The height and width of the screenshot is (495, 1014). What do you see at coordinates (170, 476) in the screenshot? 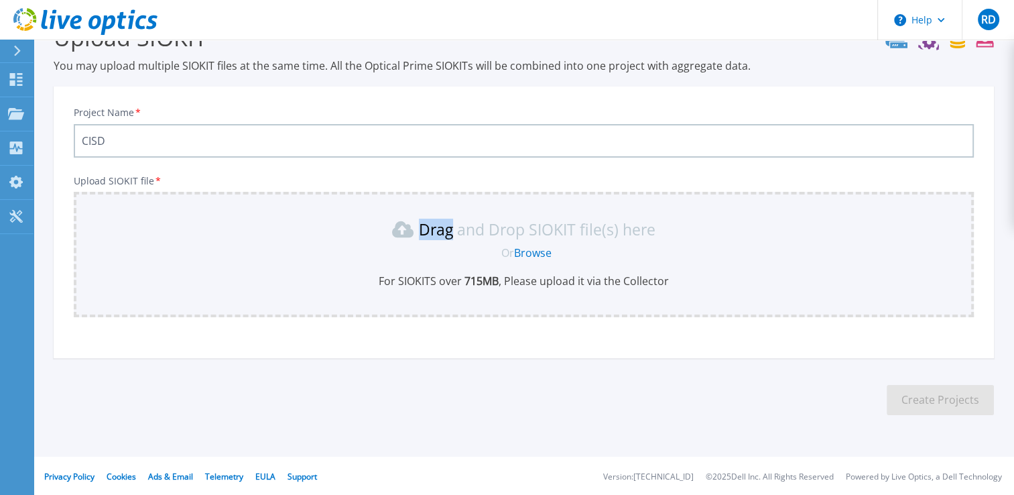
I see `a: Ads & Email` at bounding box center [170, 476].